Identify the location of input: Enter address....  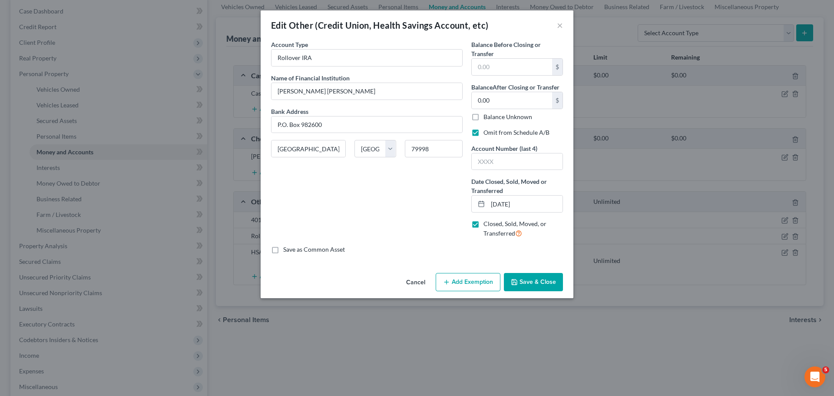
(367, 125).